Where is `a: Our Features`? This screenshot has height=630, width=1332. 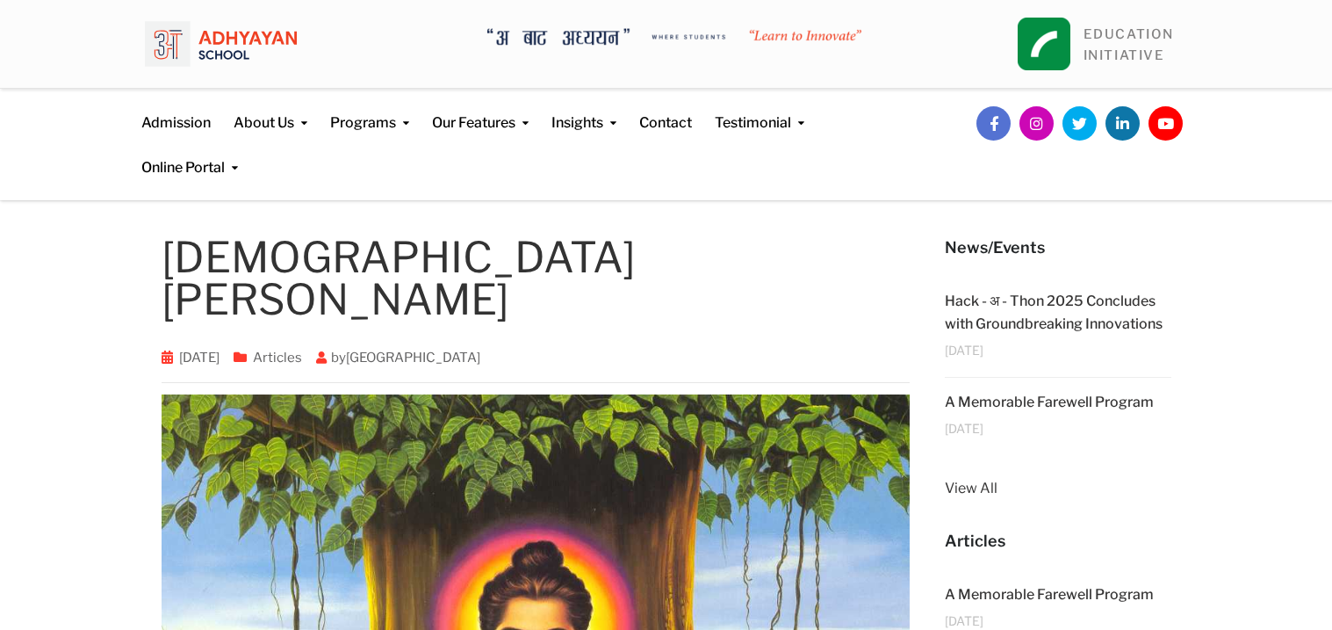
a: Our Features is located at coordinates (480, 111).